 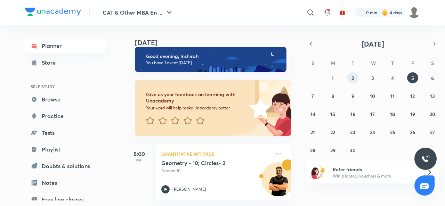 I want to click on a: Tests, so click(x=65, y=133).